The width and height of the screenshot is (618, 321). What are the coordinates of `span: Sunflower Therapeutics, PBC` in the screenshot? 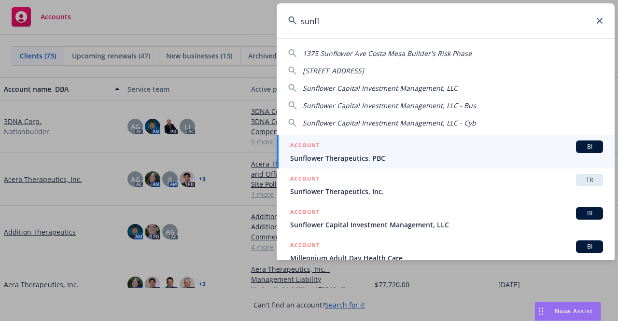 It's located at (446, 158).